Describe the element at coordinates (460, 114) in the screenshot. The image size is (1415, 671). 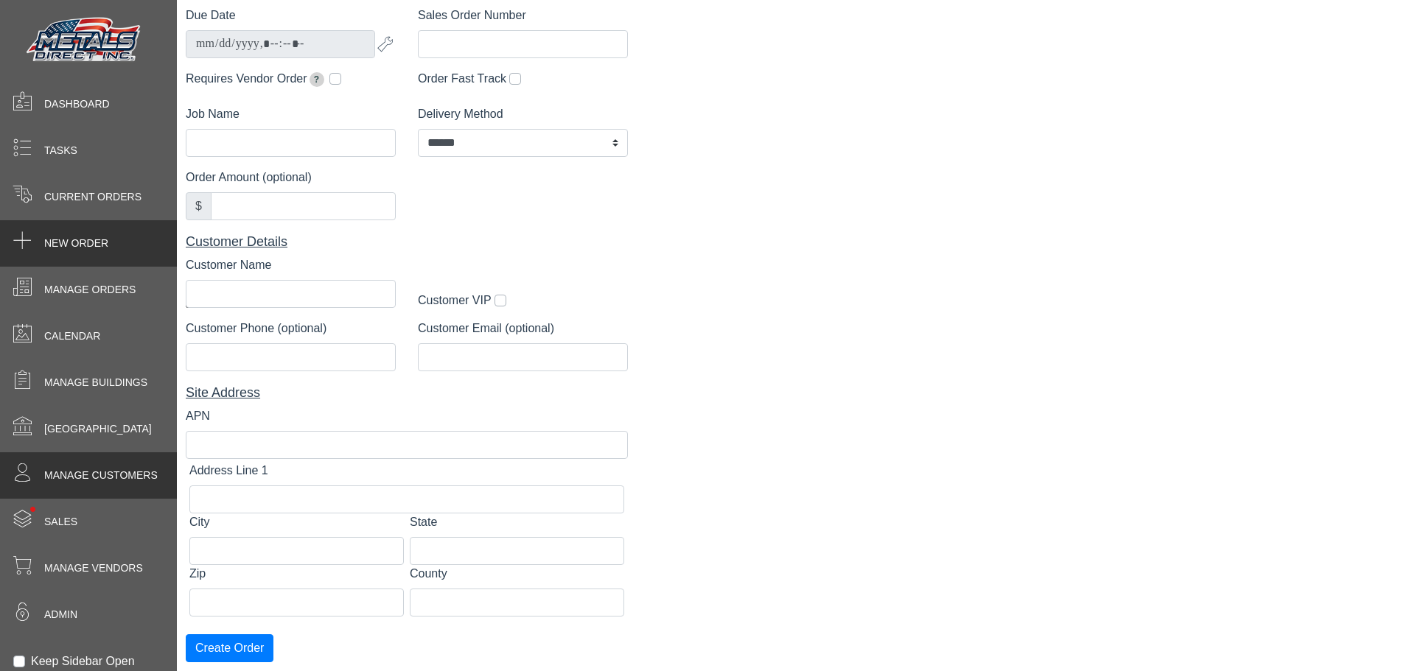
I see `label: Delivery Method` at that location.